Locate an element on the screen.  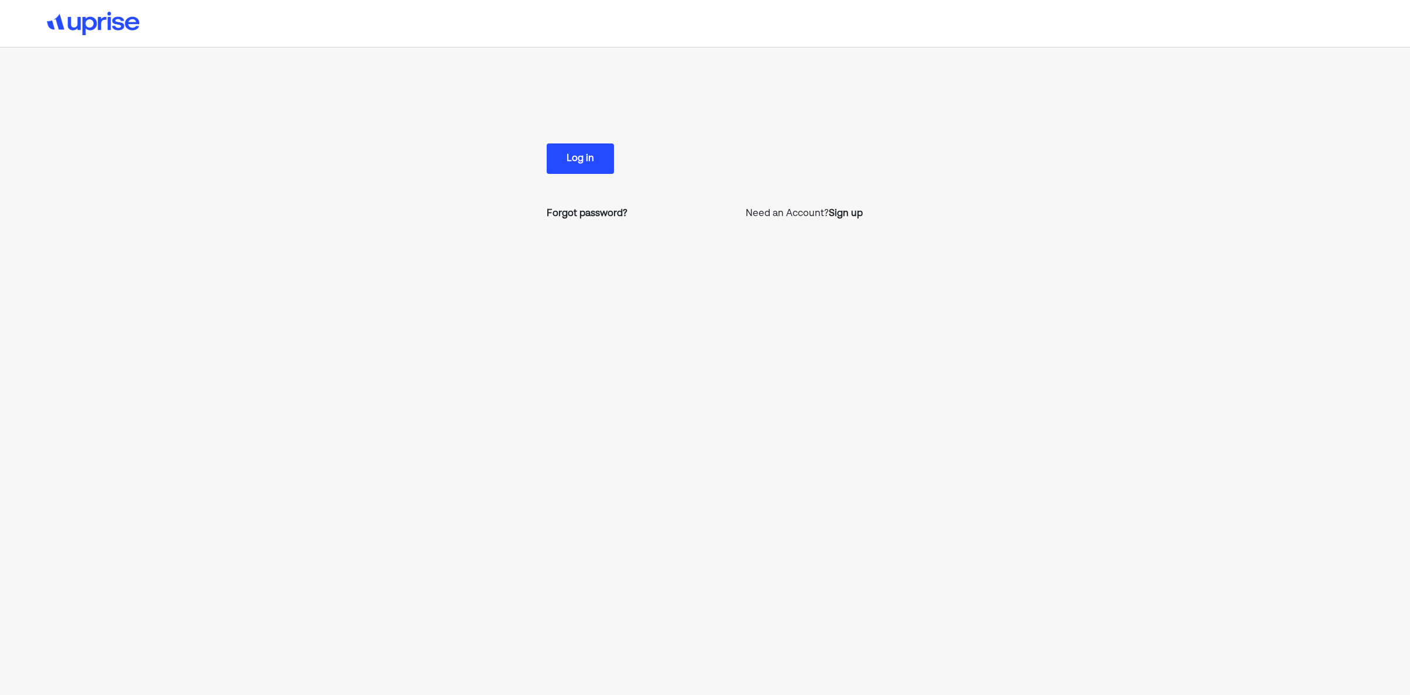
div: Forgot password? is located at coordinates (587, 214).